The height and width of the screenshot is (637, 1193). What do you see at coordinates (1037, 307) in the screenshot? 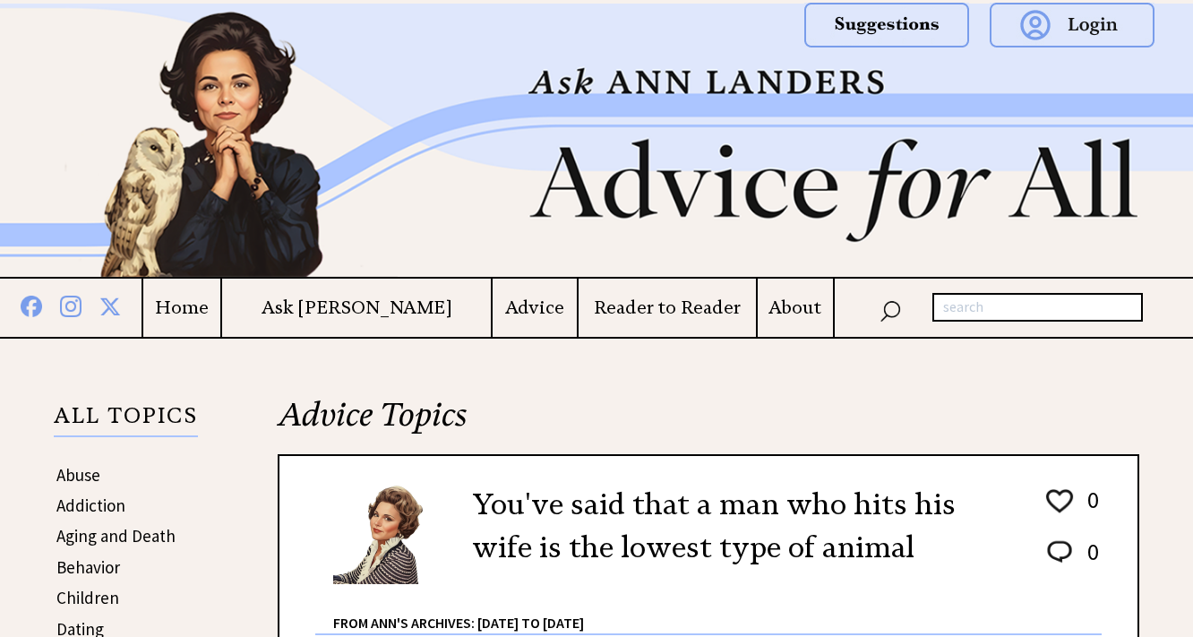
I see `input: search` at bounding box center [1037, 307].